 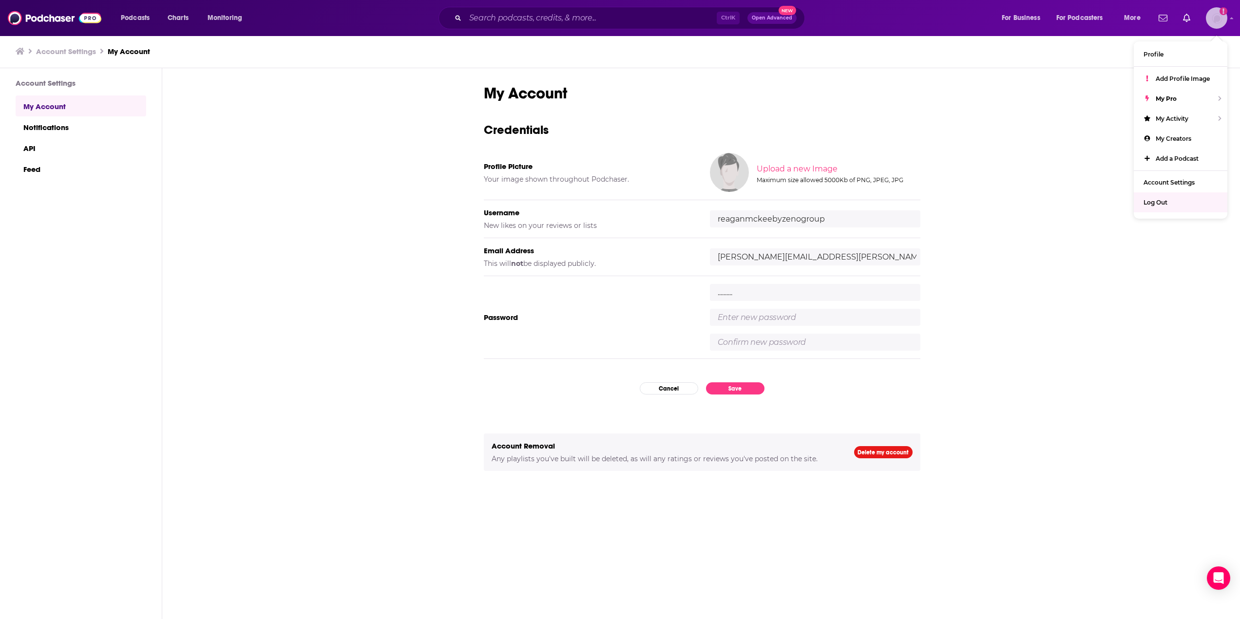 I want to click on span: Account Settings, so click(x=1169, y=182).